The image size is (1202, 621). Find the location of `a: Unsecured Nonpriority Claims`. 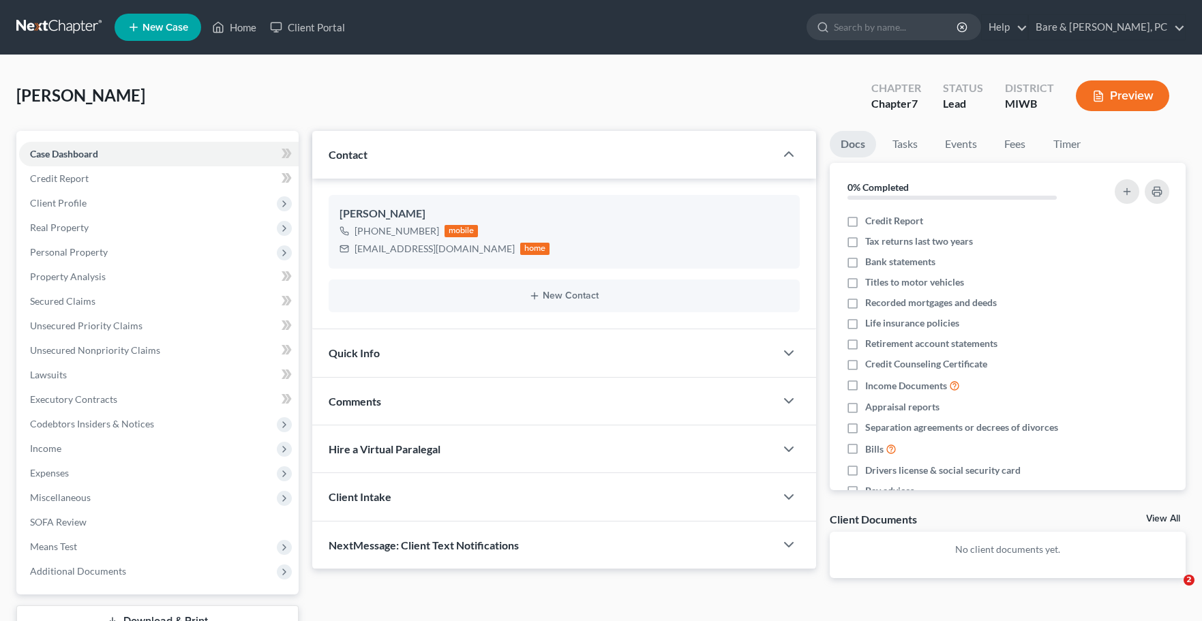

a: Unsecured Nonpriority Claims is located at coordinates (159, 351).